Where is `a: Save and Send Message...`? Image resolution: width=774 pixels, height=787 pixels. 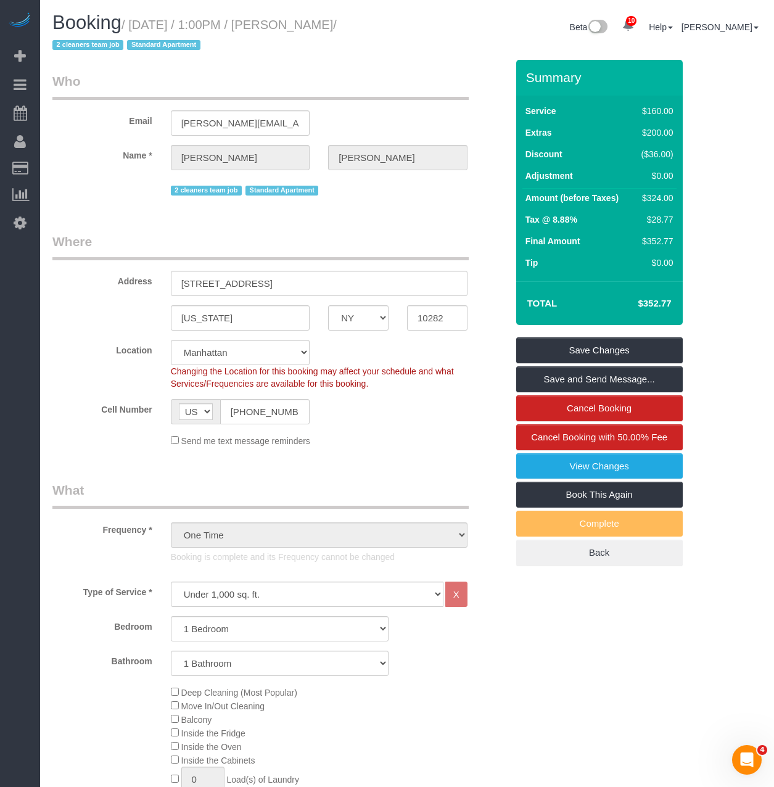 a: Save and Send Message... is located at coordinates (599, 379).